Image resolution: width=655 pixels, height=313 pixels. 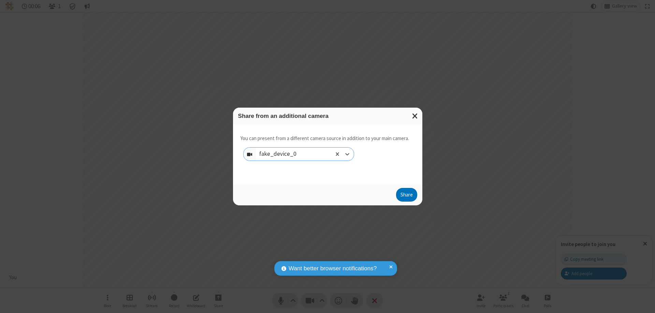 What do you see at coordinates (415, 116) in the screenshot?
I see `button: Close modal` at bounding box center [415, 116].